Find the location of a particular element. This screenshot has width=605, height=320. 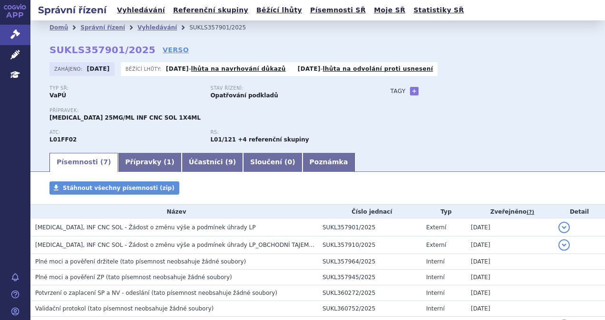

th: Detail is located at coordinates (579, 212).